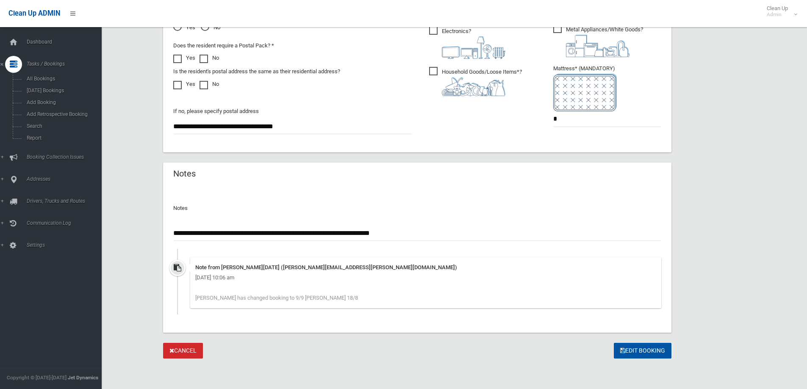 The height and width of the screenshot is (389, 807). I want to click on img: e7408bece873d2c1783593a074e5cb2f.png, so click(585, 92).